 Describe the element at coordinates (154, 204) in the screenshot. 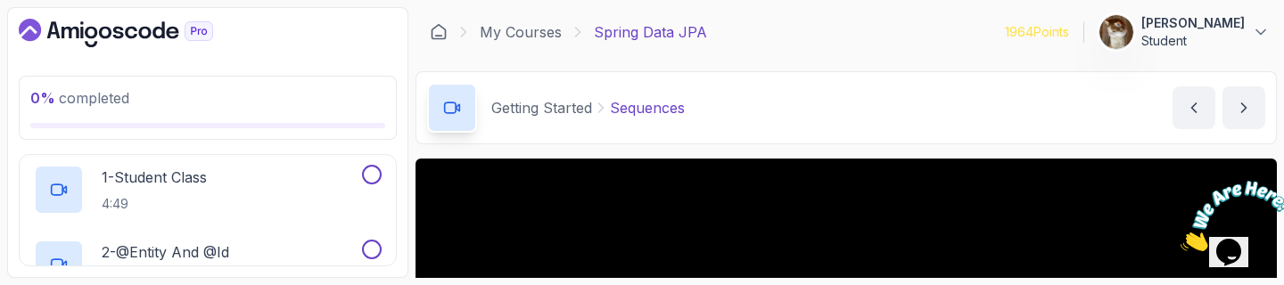

I see `p: 4:49` at that location.